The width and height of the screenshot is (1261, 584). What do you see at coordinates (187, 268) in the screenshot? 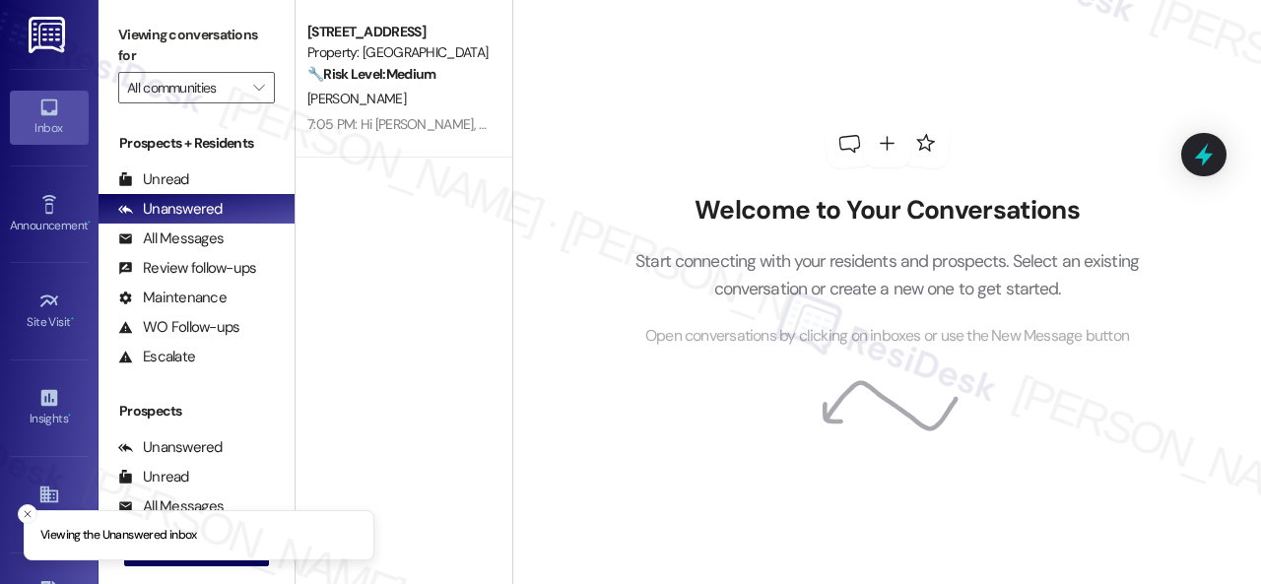
I see `div: Review follow-ups` at bounding box center [187, 268].